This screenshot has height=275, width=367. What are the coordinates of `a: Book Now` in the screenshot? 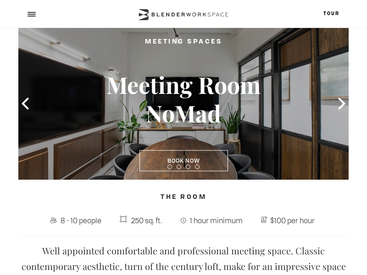 It's located at (184, 161).